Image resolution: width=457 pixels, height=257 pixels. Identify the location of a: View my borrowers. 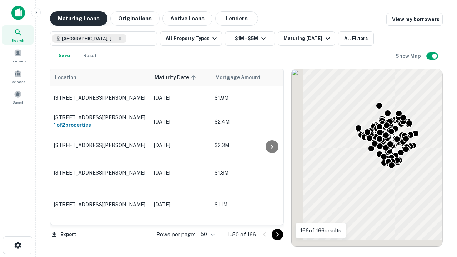
(414, 19).